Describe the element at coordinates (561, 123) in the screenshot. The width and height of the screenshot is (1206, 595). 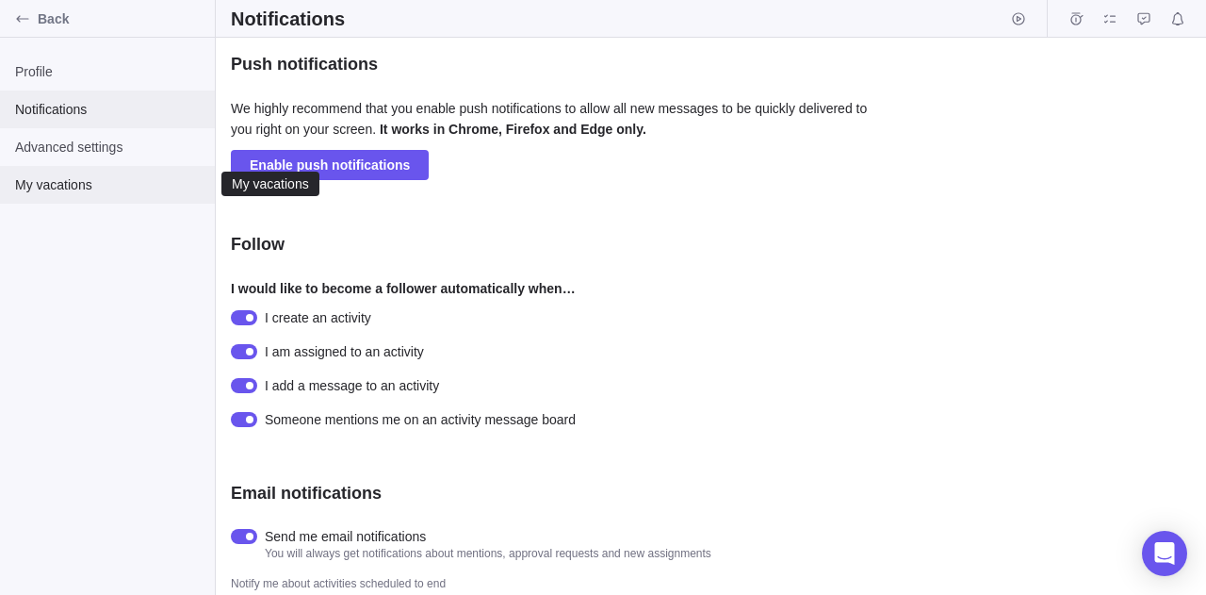
I see `p: We highly recommend that you enable push notifications to allow all new messages to be quickly de...` at that location.